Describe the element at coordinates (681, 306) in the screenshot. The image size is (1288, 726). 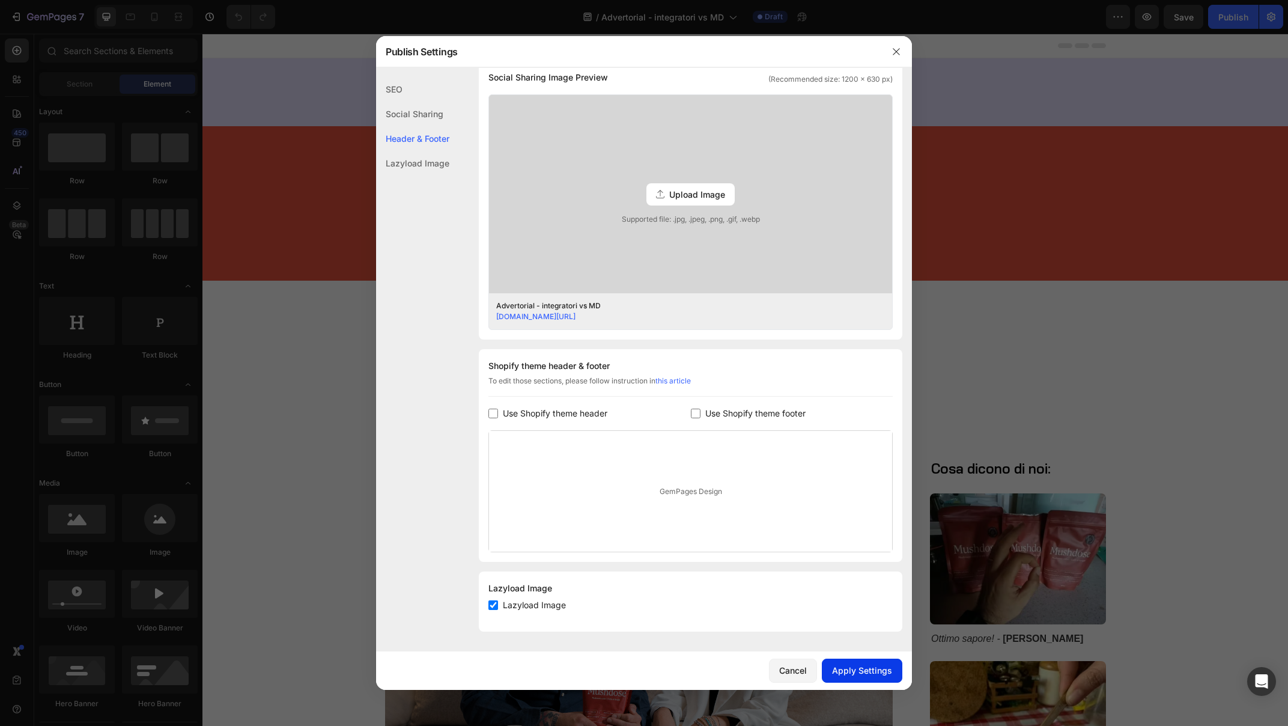
I see `div: Advertorial - integratori vs MD` at that location.